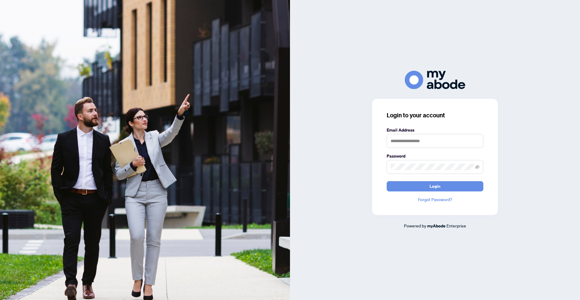  I want to click on a: myAbode, so click(436, 226).